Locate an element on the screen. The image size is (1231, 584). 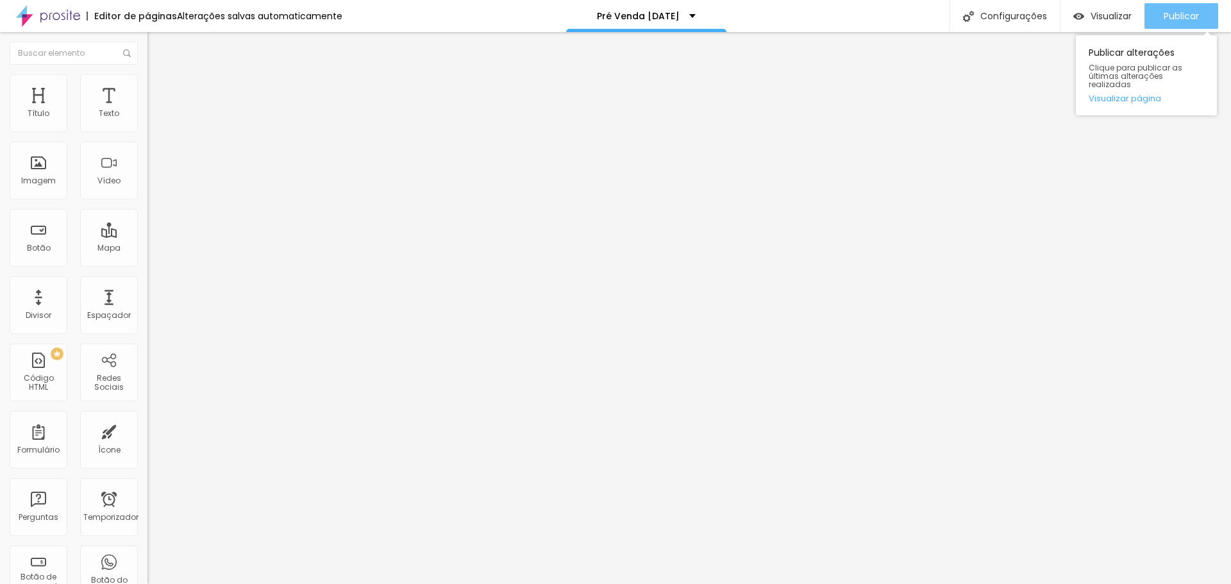
font: Título is located at coordinates (38, 113).